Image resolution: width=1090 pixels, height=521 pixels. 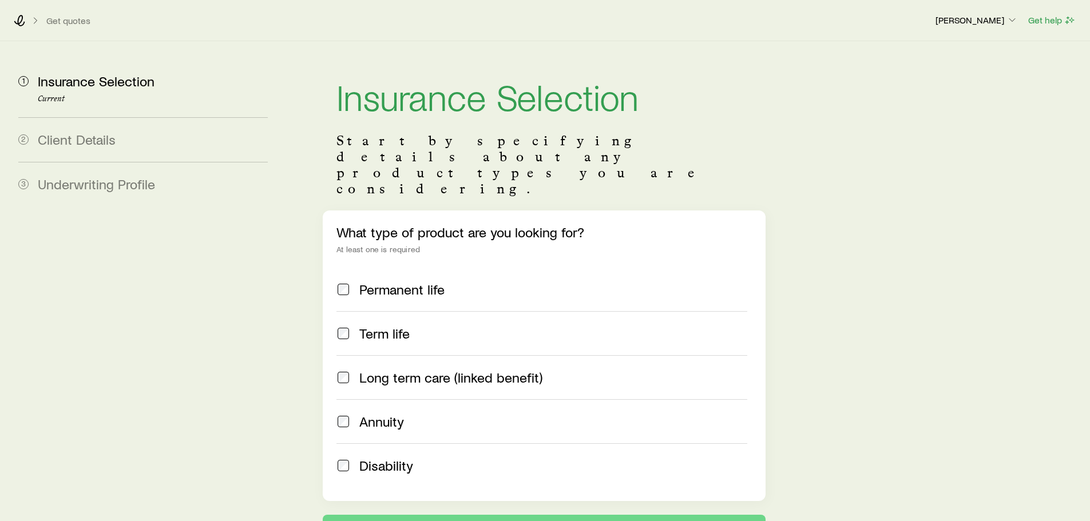 What do you see at coordinates (96, 81) in the screenshot?
I see `span: Insurance Selection` at bounding box center [96, 81].